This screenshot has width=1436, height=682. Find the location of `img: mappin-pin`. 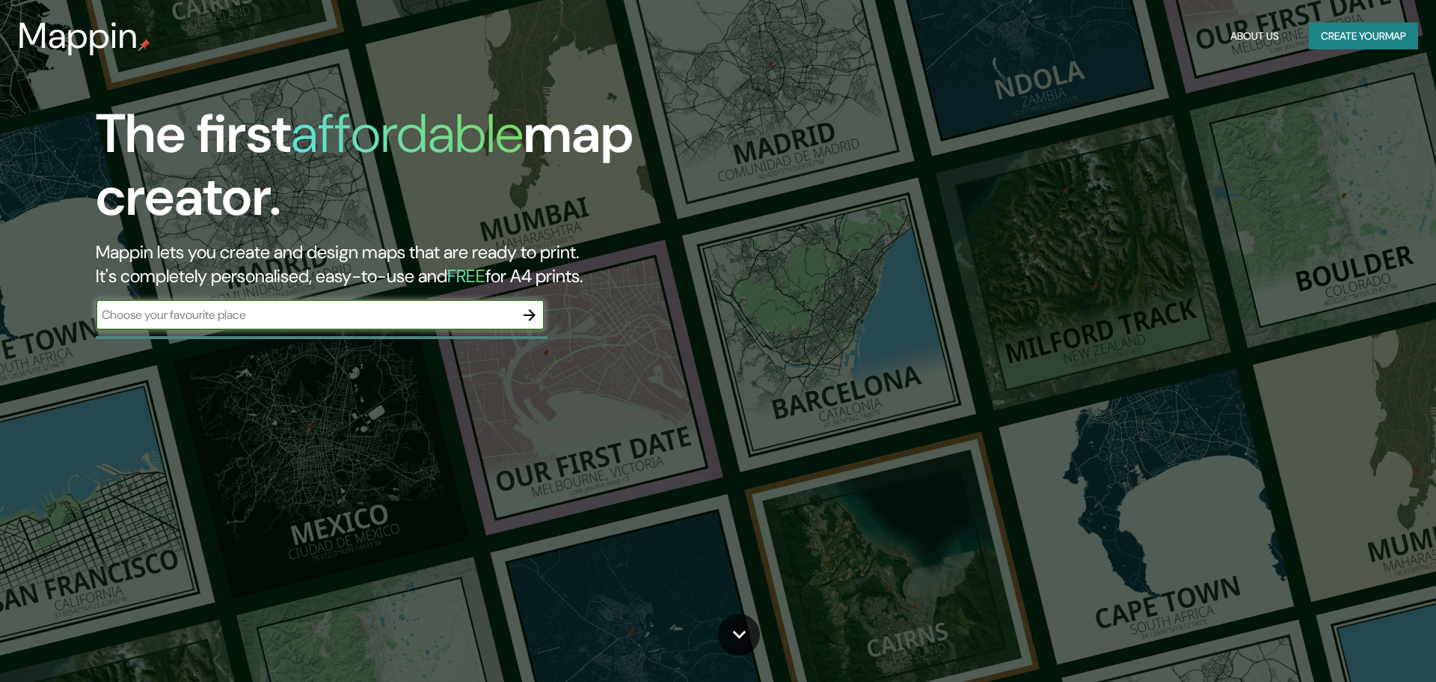

img: mappin-pin is located at coordinates (144, 45).